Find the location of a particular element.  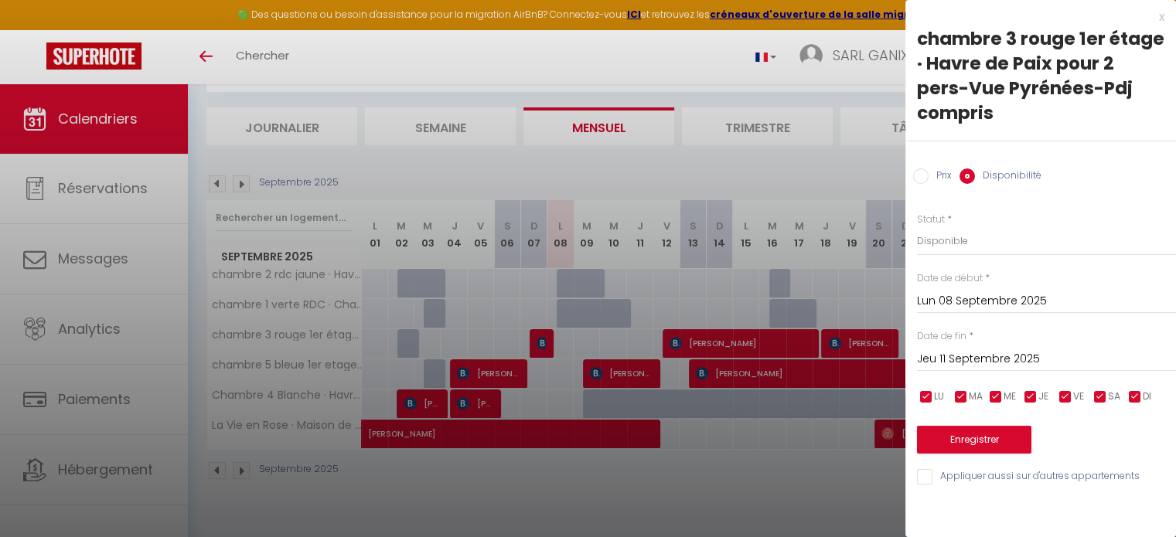

span: JE is located at coordinates (1043, 397).